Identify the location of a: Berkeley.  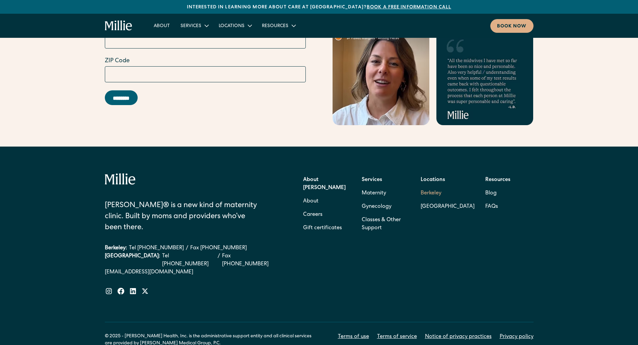
(448, 194).